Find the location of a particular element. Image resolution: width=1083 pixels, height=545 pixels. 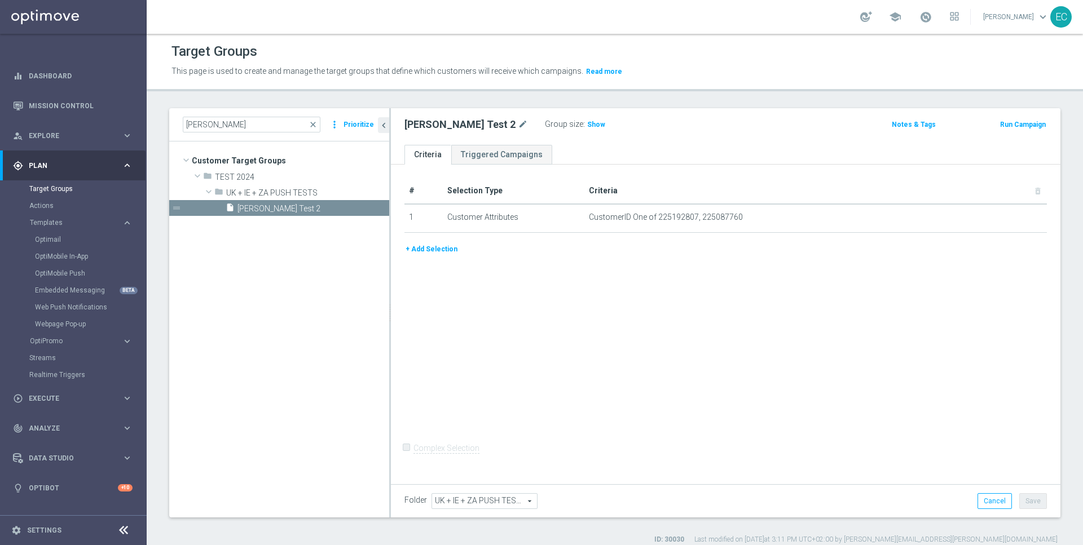

h1: Target Groups is located at coordinates (214, 51).